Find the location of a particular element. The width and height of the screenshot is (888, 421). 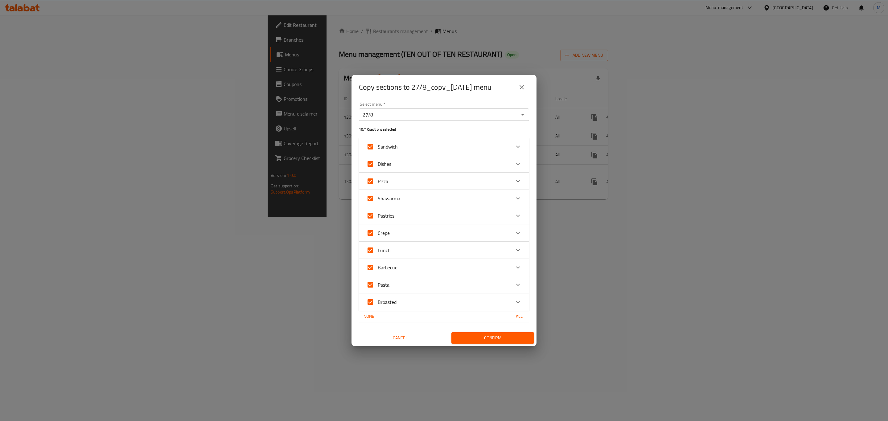

button: Open is located at coordinates (523, 115).